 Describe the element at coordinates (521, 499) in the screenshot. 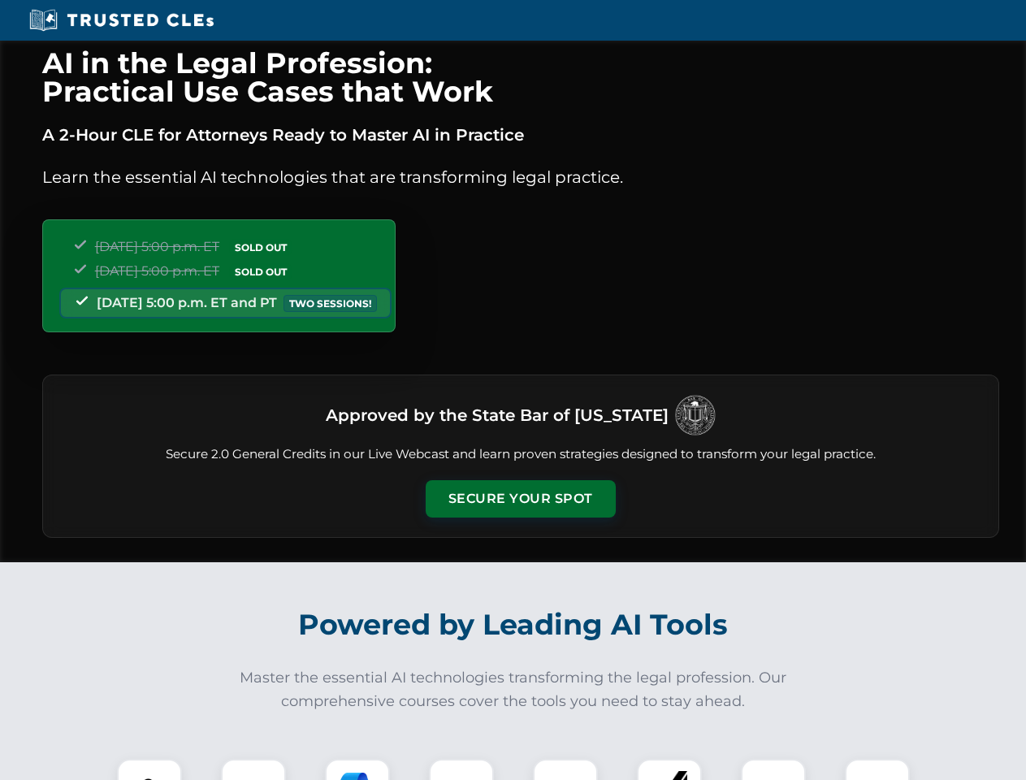

I see `button: Secure Your Spot` at that location.